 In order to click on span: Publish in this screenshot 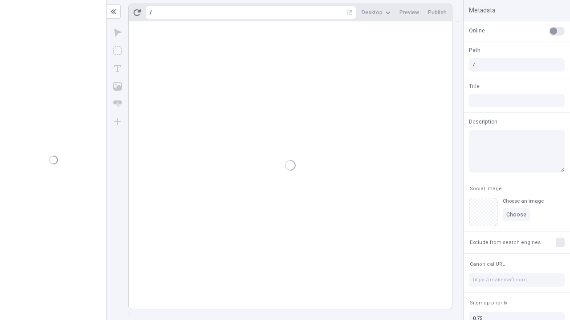, I will do `click(437, 12)`.